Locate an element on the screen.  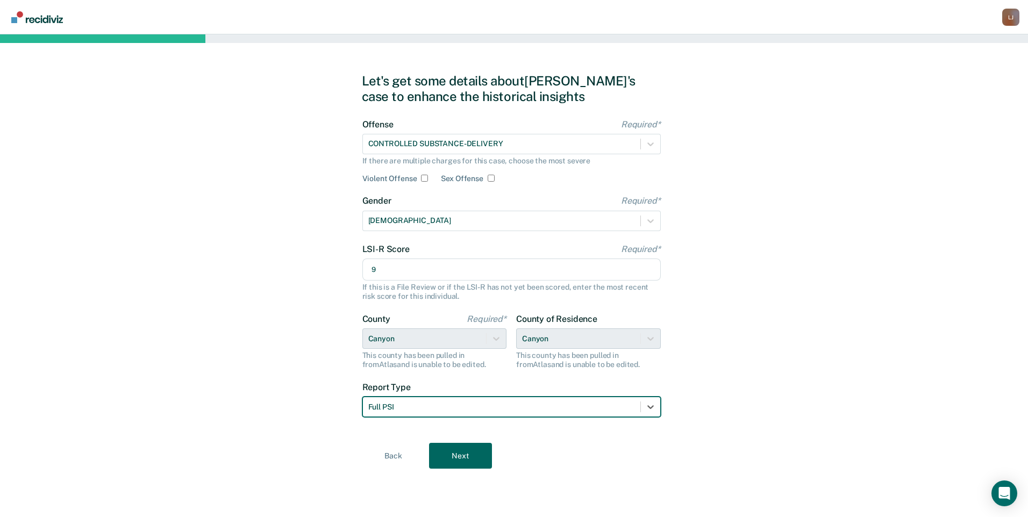
label: Gender is located at coordinates (511, 201).